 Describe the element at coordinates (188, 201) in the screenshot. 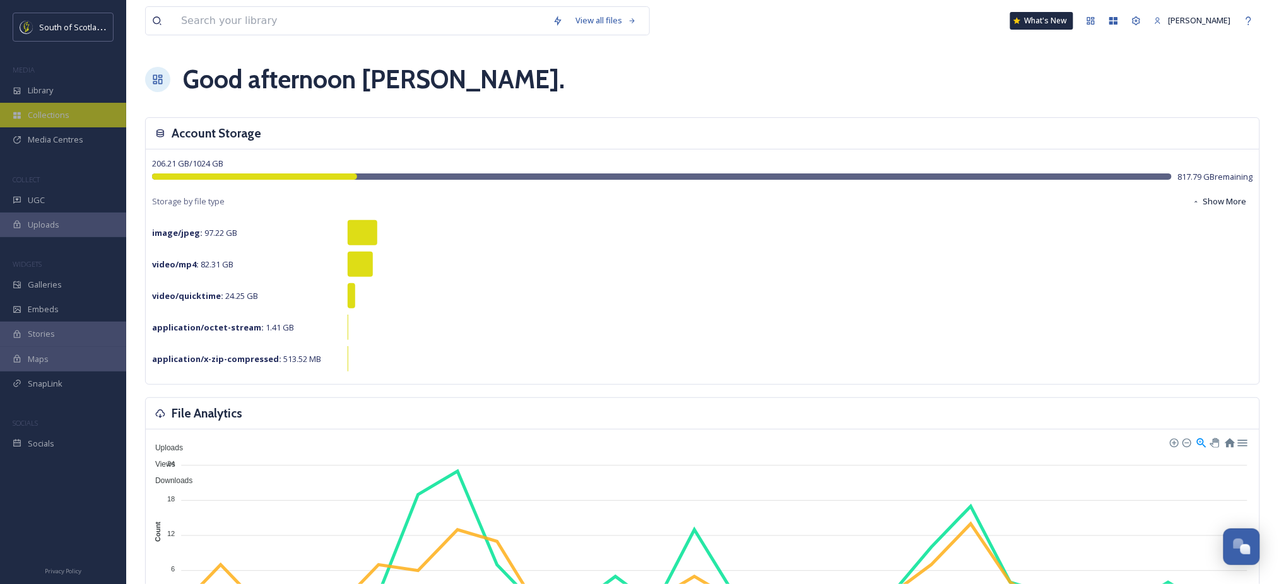

I see `span: Storage by file type` at that location.